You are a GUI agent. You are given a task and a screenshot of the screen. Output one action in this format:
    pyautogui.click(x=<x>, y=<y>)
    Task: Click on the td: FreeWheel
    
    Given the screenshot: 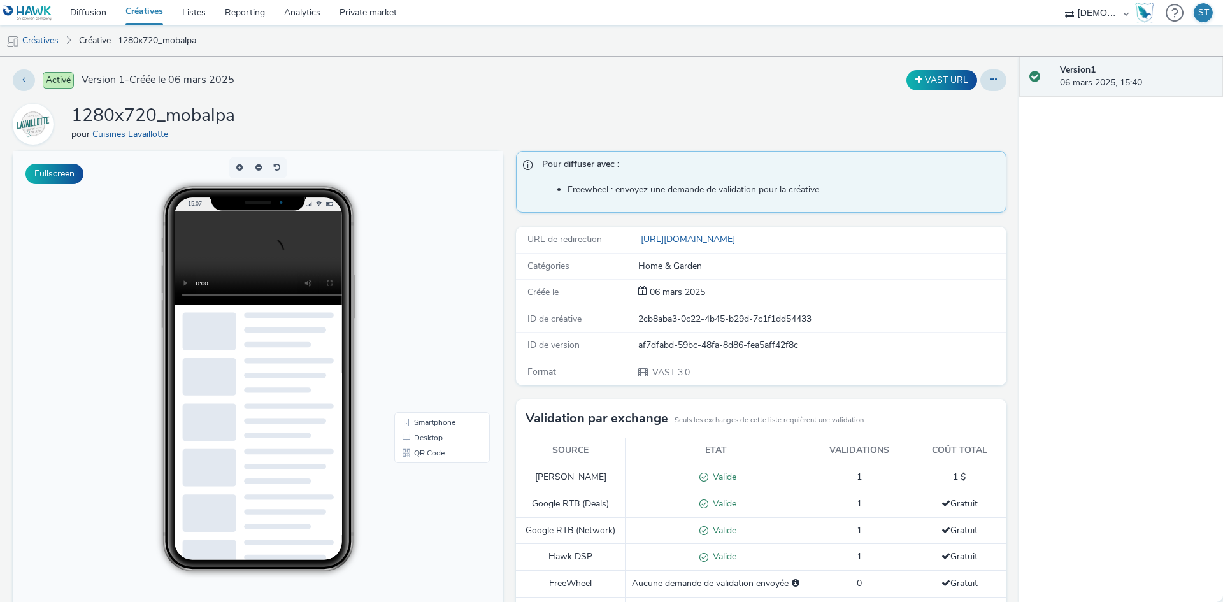 What is the action you would take?
    pyautogui.click(x=571, y=583)
    